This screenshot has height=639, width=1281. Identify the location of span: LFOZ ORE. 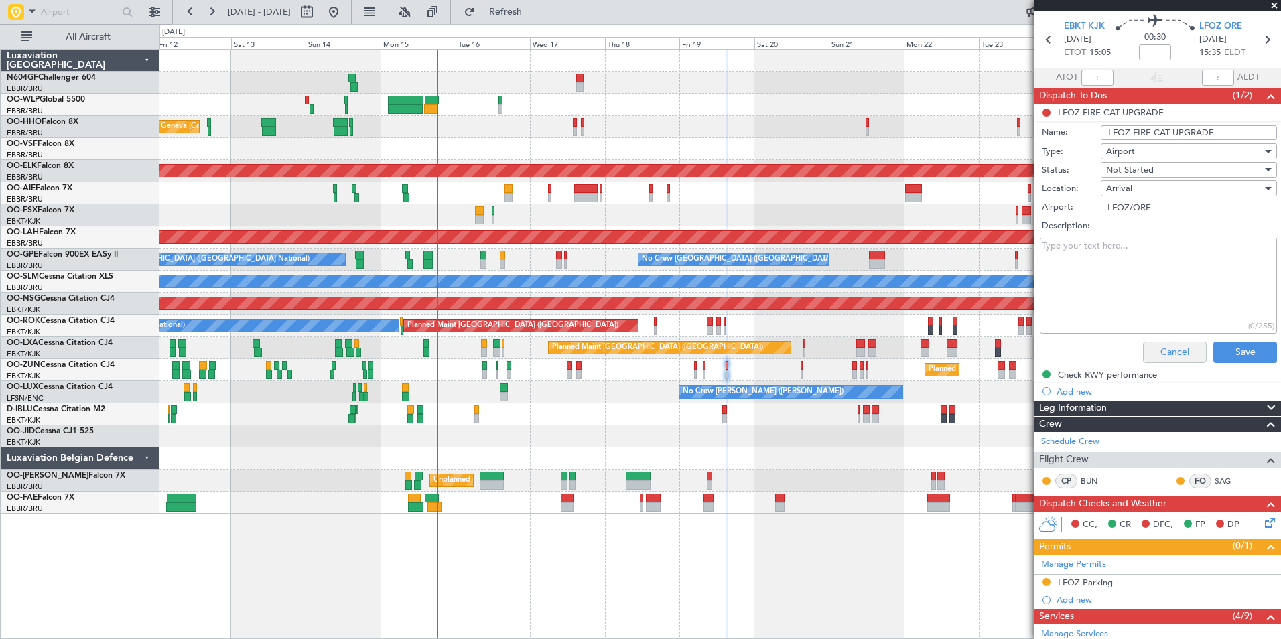
(1221, 27).